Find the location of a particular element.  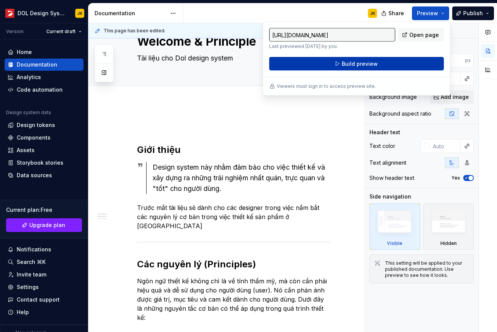

button: DOL Design SystemJK is located at coordinates (44, 13).